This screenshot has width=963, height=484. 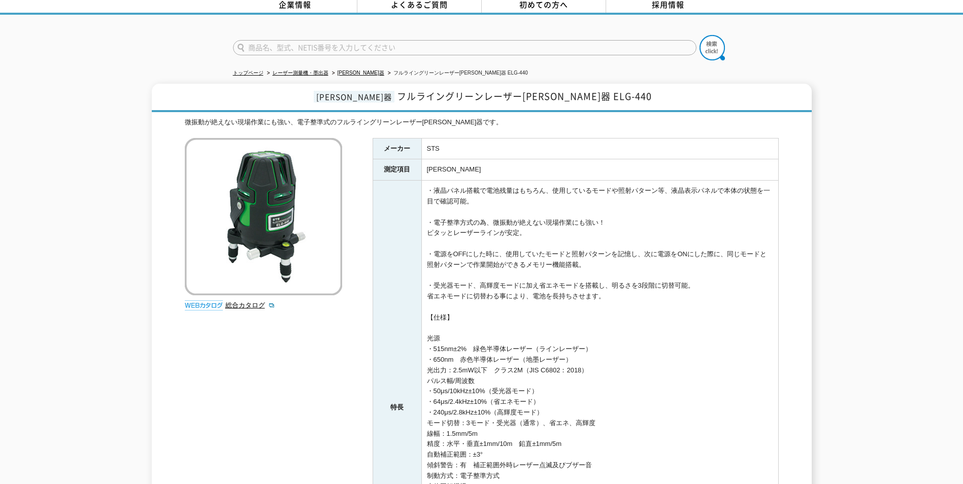 What do you see at coordinates (203, 305) in the screenshot?
I see `img: webカタログ` at bounding box center [203, 305].